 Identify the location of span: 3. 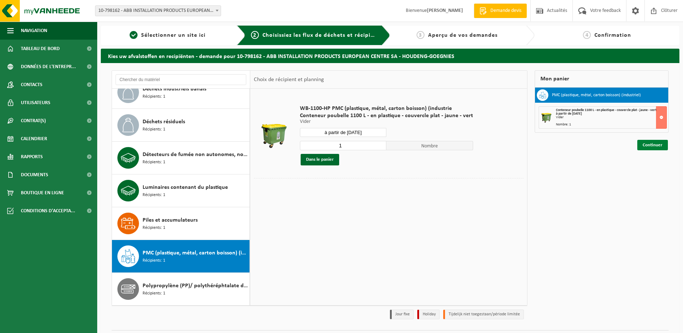
(420, 35).